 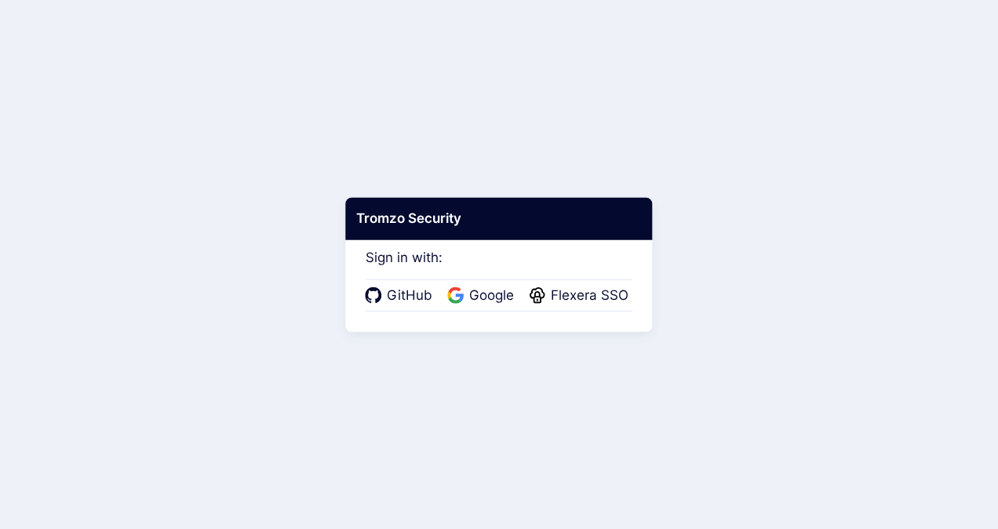 What do you see at coordinates (498, 219) in the screenshot?
I see `div: Tromzo Security` at bounding box center [498, 219].